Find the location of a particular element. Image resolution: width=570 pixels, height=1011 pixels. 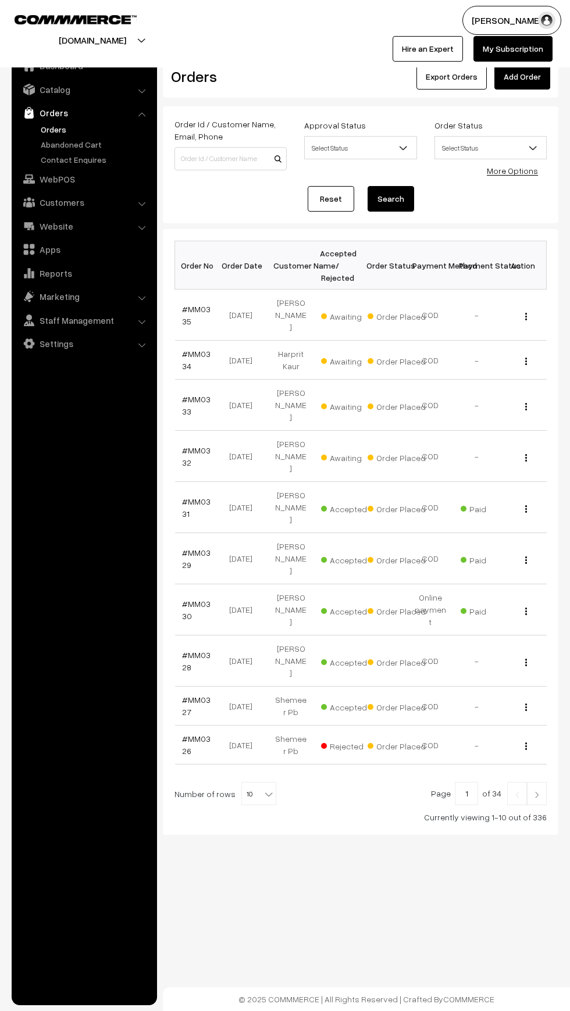

a: #MM0334 is located at coordinates (196, 360).